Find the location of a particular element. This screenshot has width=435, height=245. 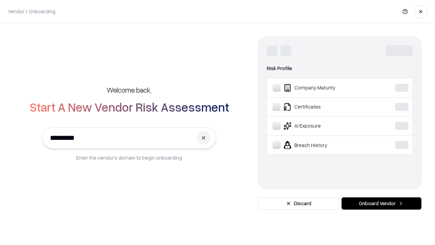

div: Breach History is located at coordinates (323, 145).